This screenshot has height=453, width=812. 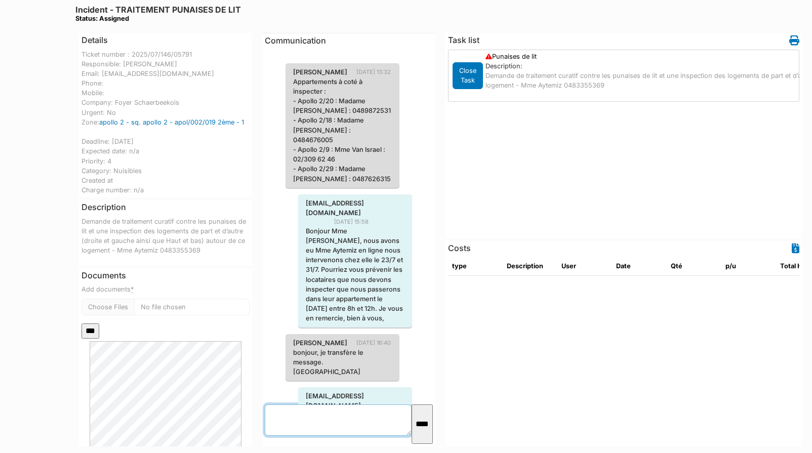 I want to click on a: apollo 2 - sq. apollo 2 - apol/002/019 2ème - 1, so click(x=172, y=122).